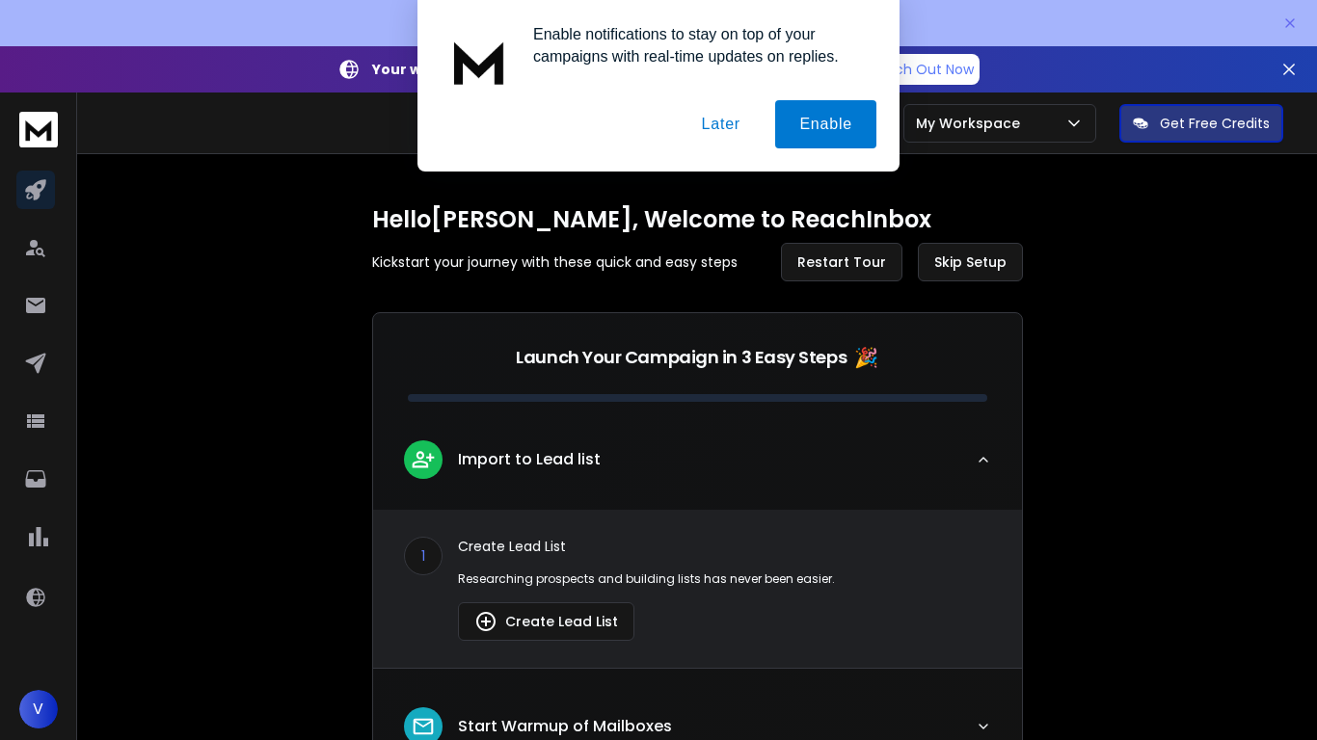 This screenshot has height=740, width=1317. I want to click on div: leadImport to Lead list, so click(697, 589).